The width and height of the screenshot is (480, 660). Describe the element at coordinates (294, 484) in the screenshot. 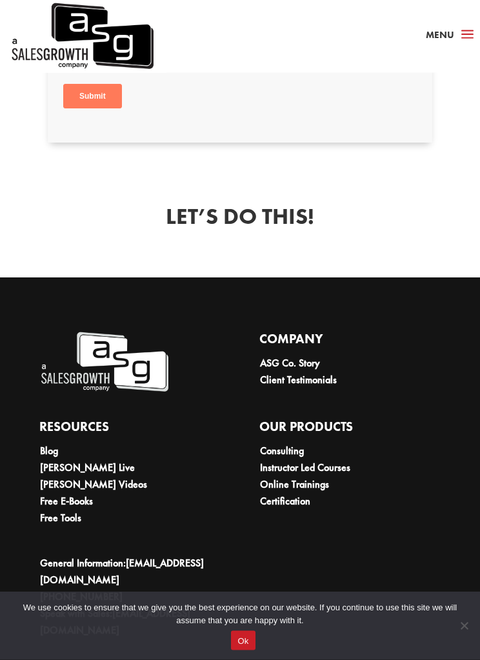

I see `a: Online Trainings` at that location.